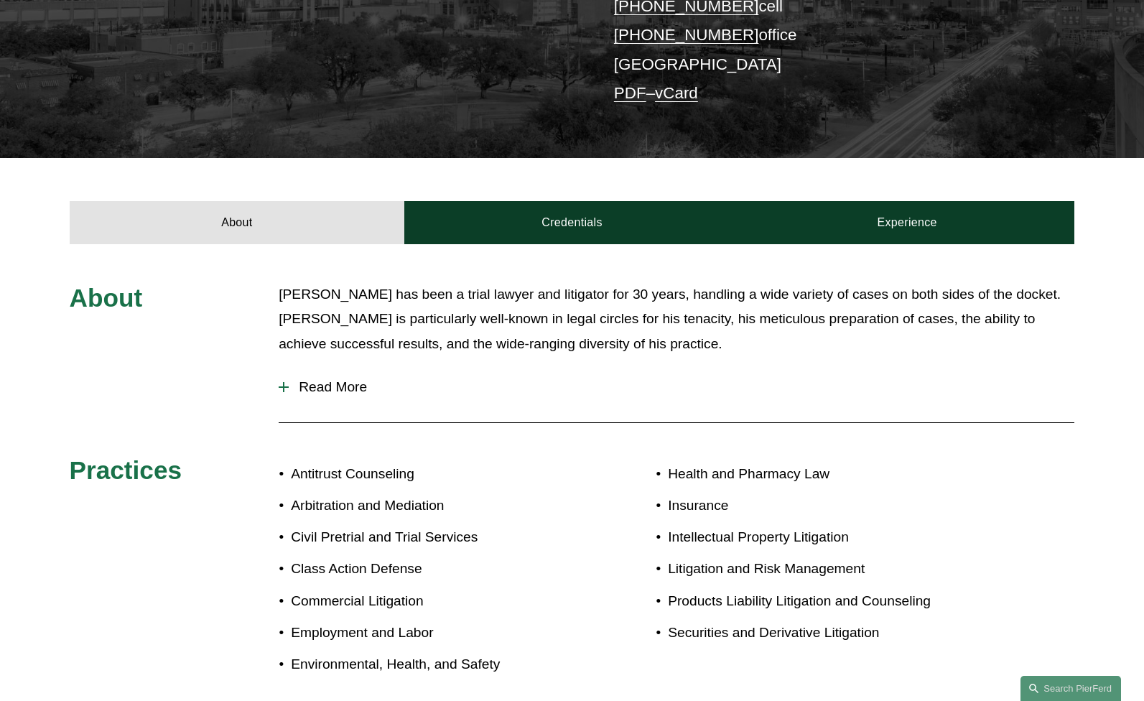  Describe the element at coordinates (830, 474) in the screenshot. I see `p: Health and Pharmacy Law` at that location.